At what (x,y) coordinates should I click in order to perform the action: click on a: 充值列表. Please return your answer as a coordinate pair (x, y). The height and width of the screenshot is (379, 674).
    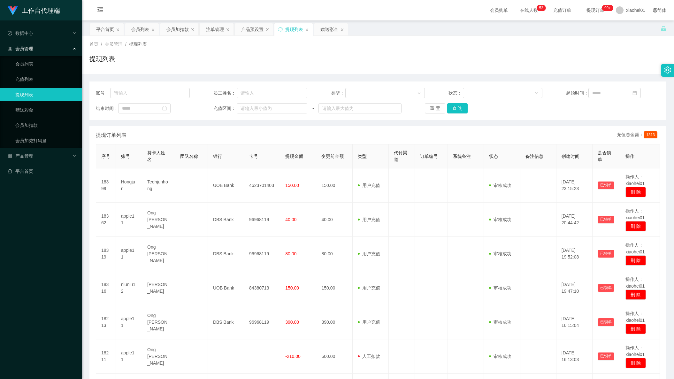
    Looking at the image, I should click on (46, 79).